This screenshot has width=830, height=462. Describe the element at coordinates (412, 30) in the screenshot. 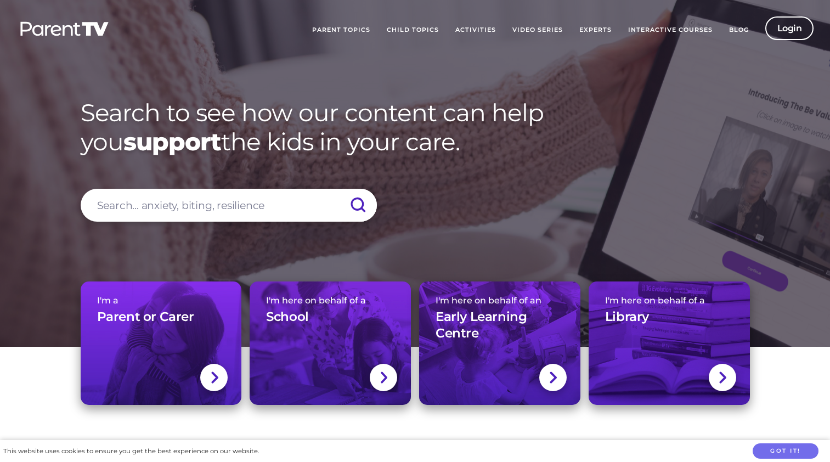

I see `a: Child Topics` at that location.